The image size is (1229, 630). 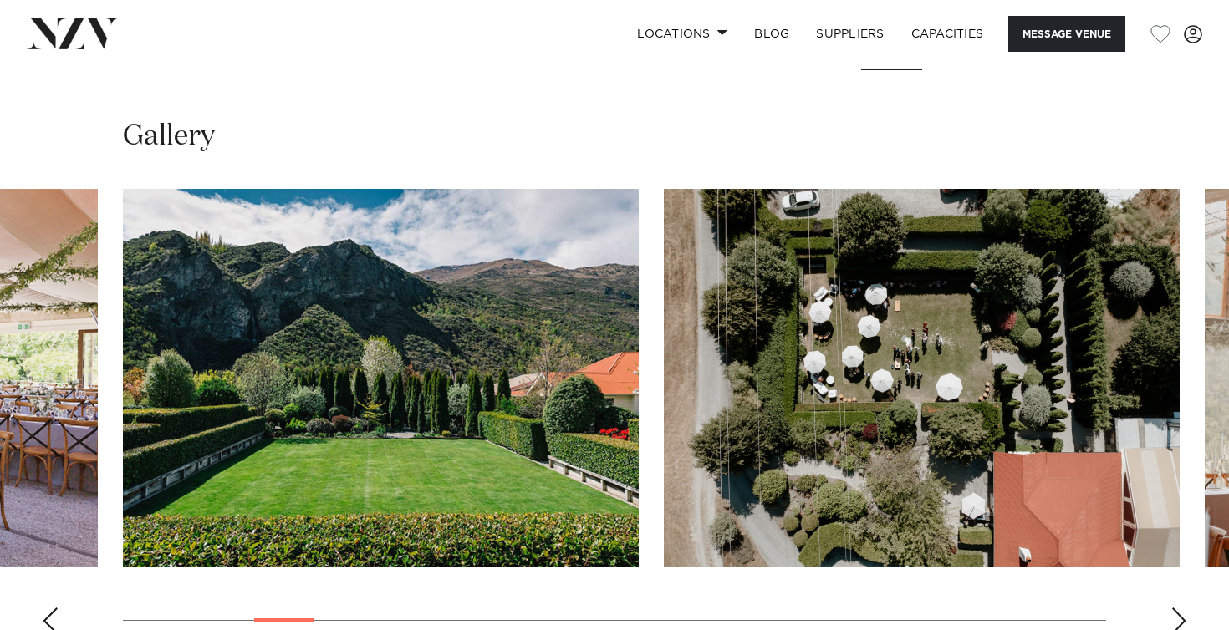 I want to click on h2: Gallery, so click(x=169, y=136).